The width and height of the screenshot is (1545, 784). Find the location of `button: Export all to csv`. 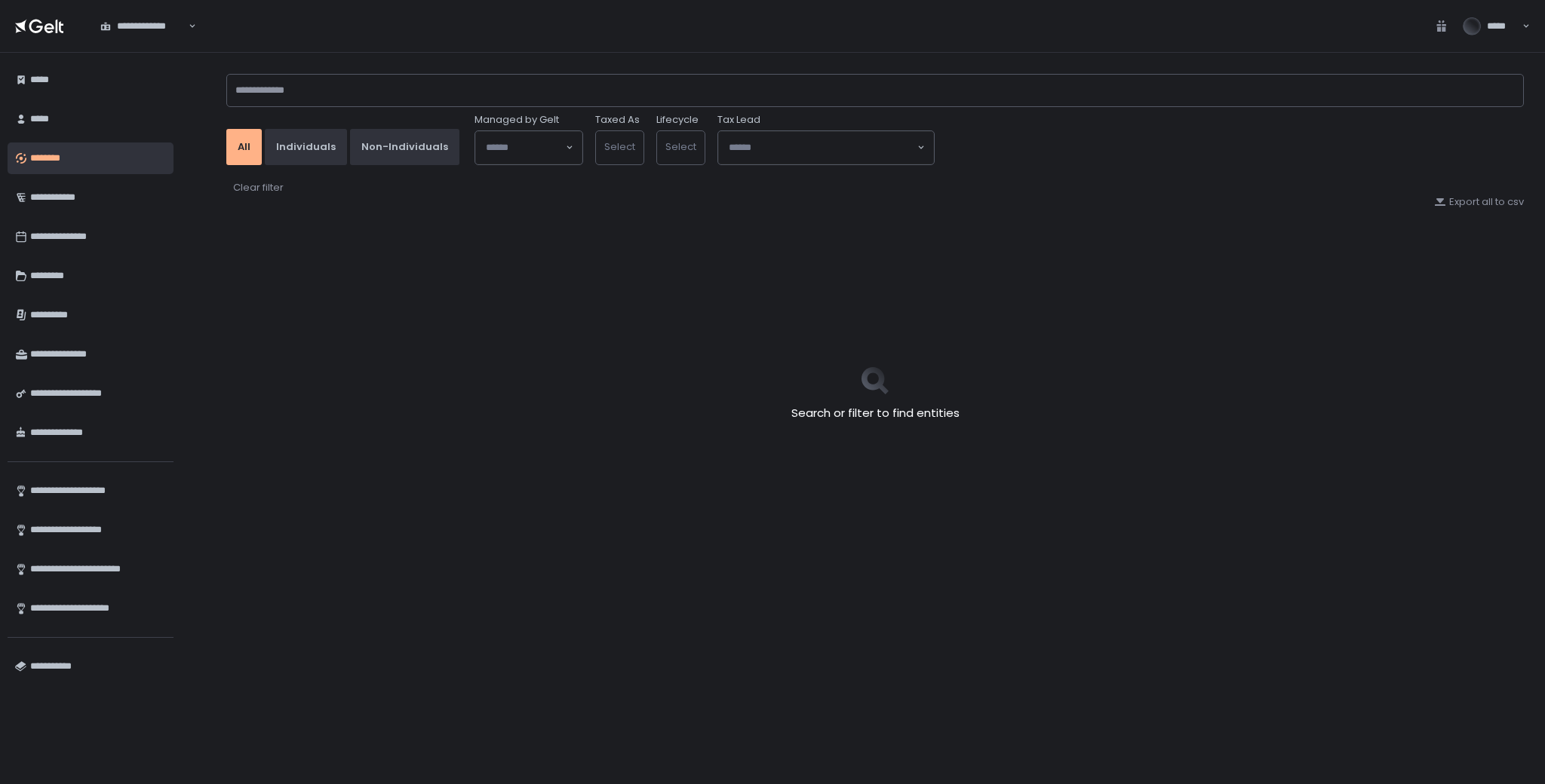

button: Export all to csv is located at coordinates (1479, 202).